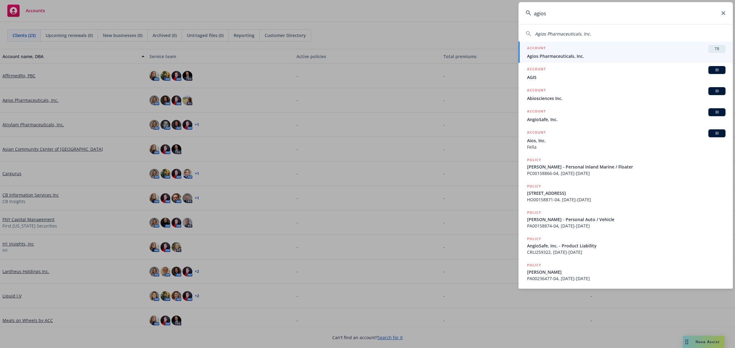  What do you see at coordinates (625, 115) in the screenshot?
I see `a: ACCOUNTBIAngioSafe, Inc.` at bounding box center [625, 115].